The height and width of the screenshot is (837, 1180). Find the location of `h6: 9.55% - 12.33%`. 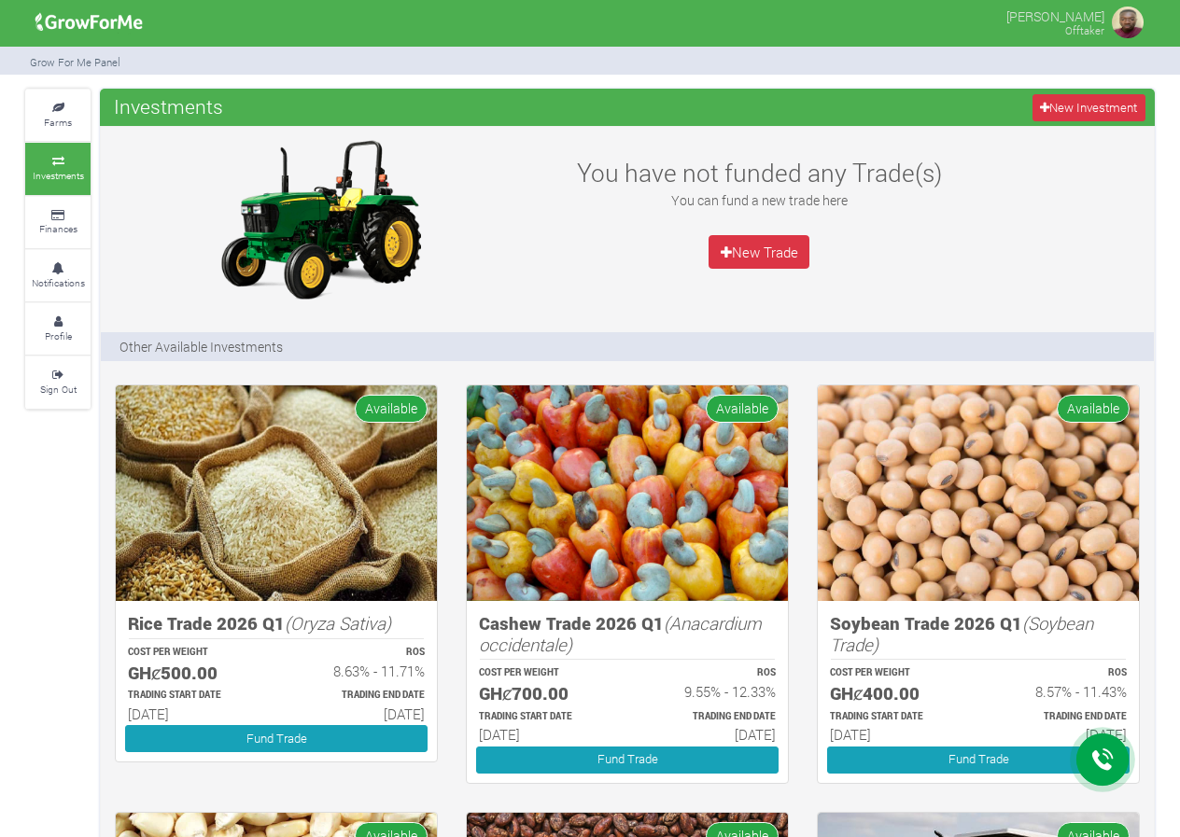

h6: 9.55% - 12.33% is located at coordinates (710, 692).